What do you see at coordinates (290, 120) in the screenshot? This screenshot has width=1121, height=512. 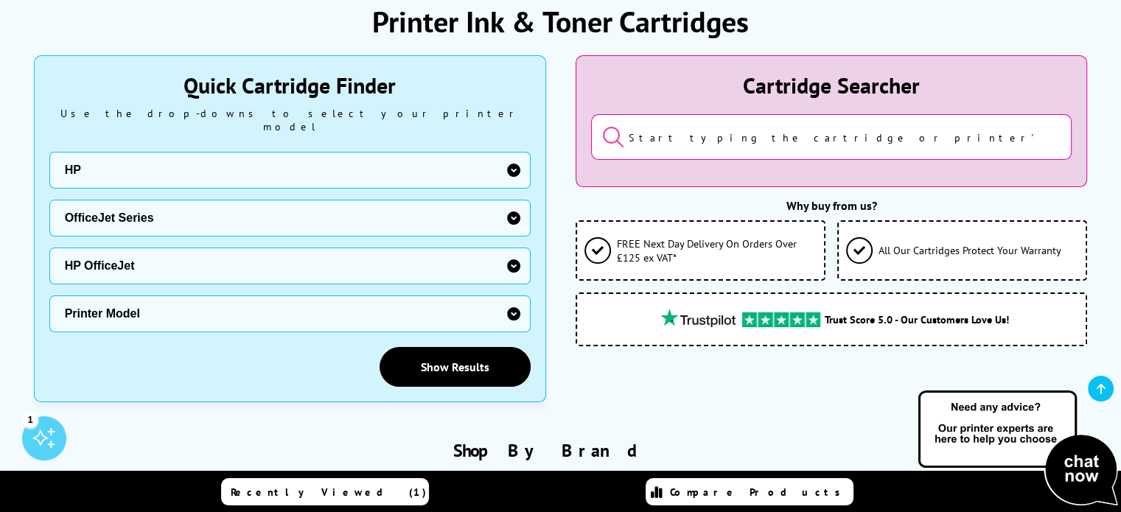 I see `div: Use the drop-downs to select your printer model` at bounding box center [290, 120].